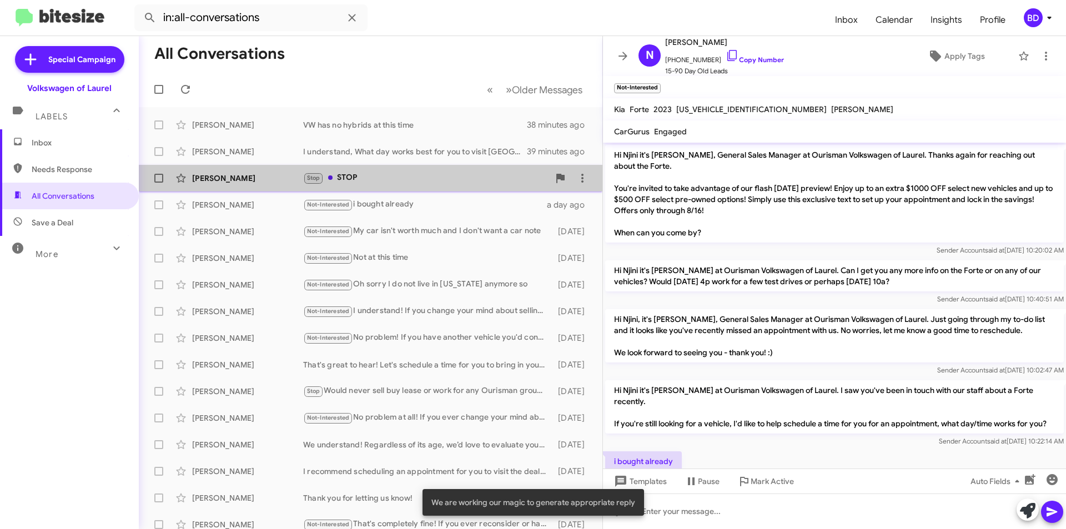 This screenshot has width=1066, height=529. What do you see at coordinates (662, 109) in the screenshot?
I see `span: 2023` at bounding box center [662, 109].